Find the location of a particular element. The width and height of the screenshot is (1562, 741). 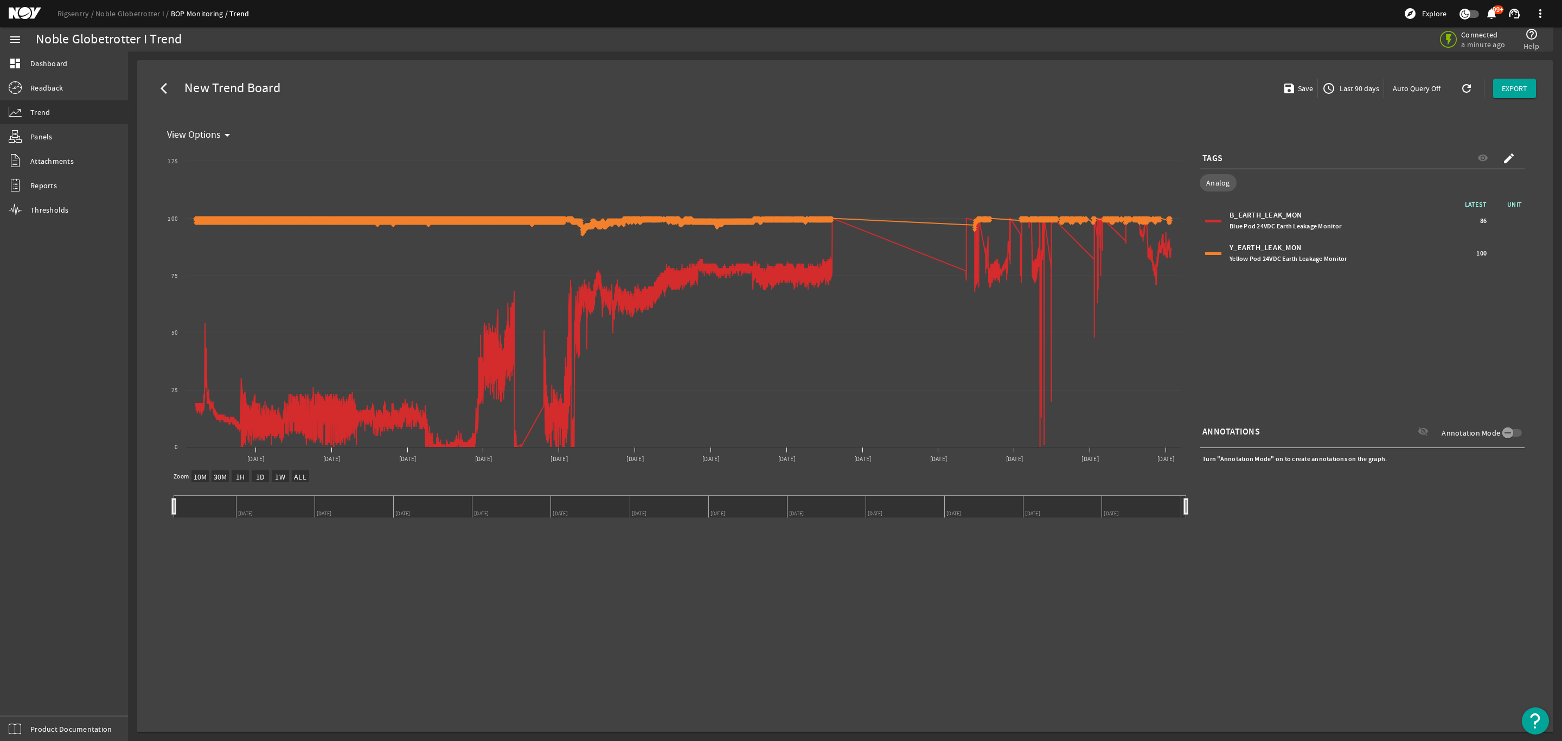

span: Dashboard is located at coordinates (49, 63).